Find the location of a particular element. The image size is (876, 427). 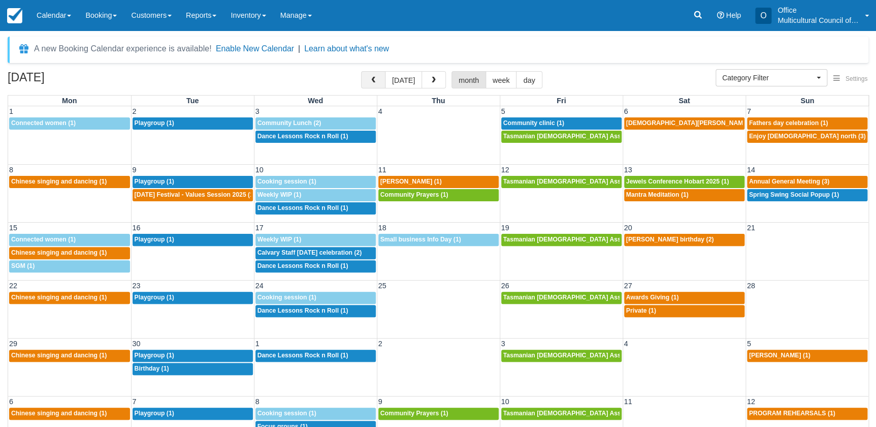

a: Weekly WIP (1) is located at coordinates (315, 195).